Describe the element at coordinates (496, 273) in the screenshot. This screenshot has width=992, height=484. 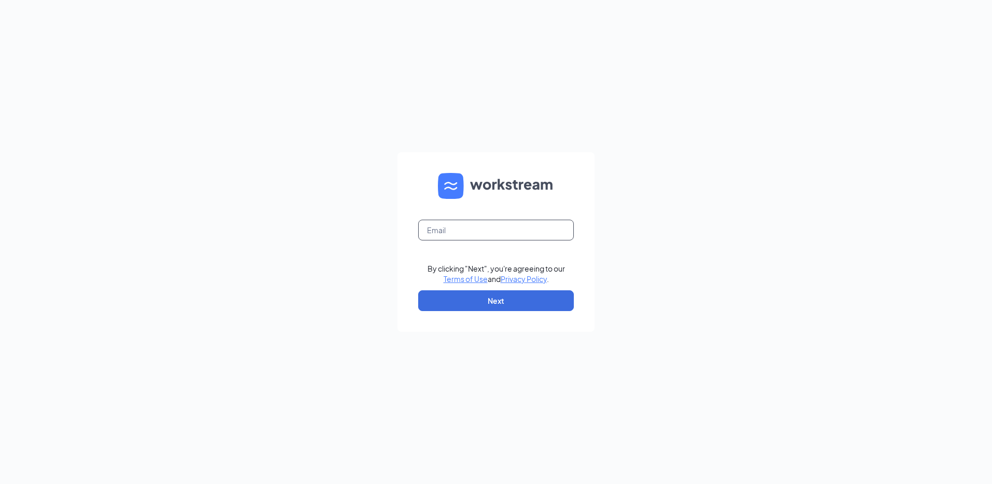
I see `div: By clicking "Next", you're agreeing to our and .` at that location.